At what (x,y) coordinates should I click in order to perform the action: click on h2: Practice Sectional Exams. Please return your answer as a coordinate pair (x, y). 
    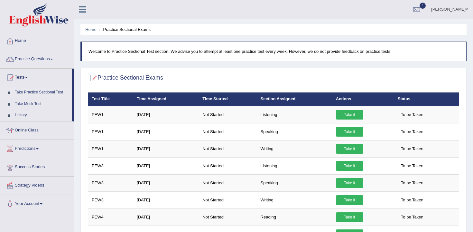
    Looking at the image, I should click on (125, 78).